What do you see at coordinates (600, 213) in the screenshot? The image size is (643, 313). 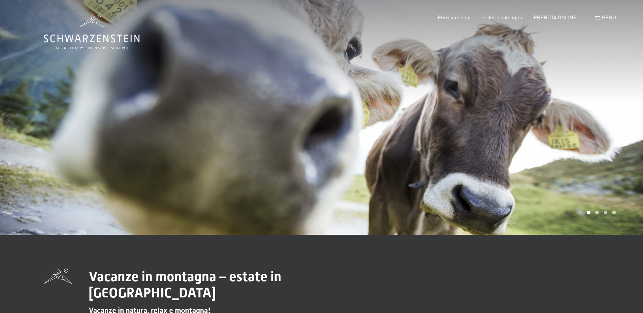 I see `div: Carousel Pagination` at bounding box center [600, 213].